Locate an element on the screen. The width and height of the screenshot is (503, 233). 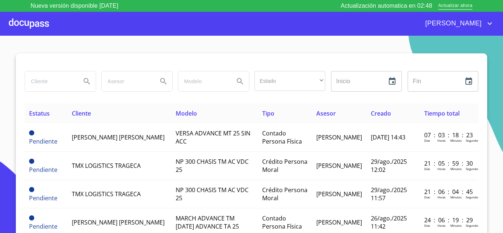
span: Estatus is located at coordinates (39, 113).